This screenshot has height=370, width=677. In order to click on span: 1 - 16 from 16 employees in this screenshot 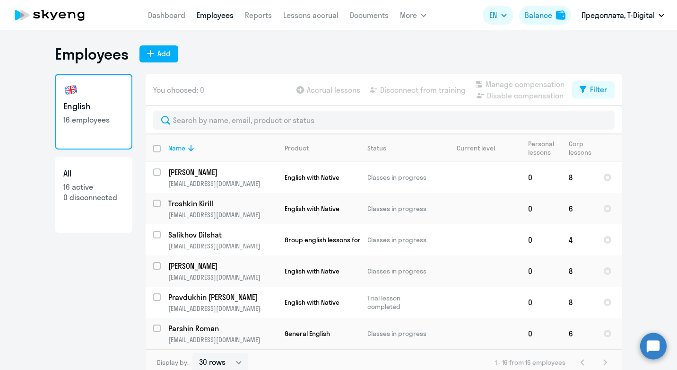, I will do `click(530, 362)`.